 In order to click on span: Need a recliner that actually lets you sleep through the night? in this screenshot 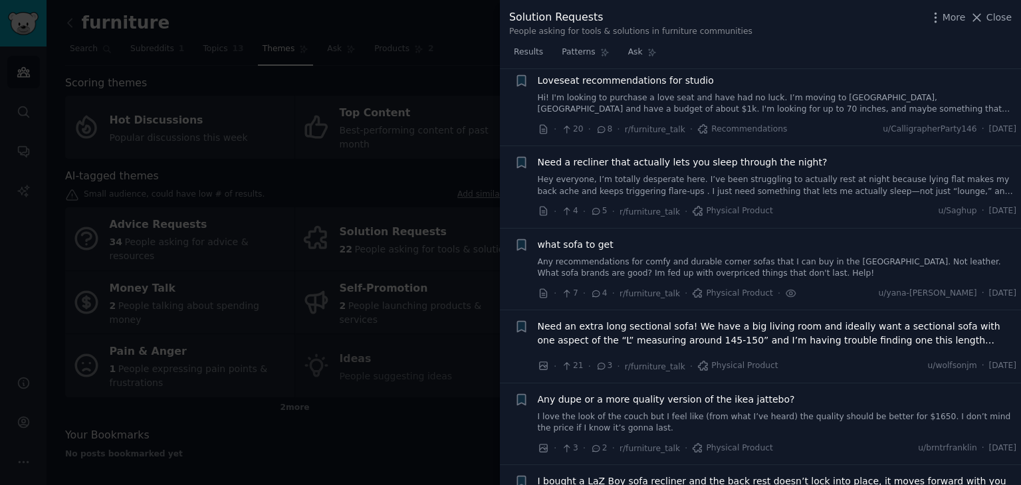, I will do `click(683, 162)`.